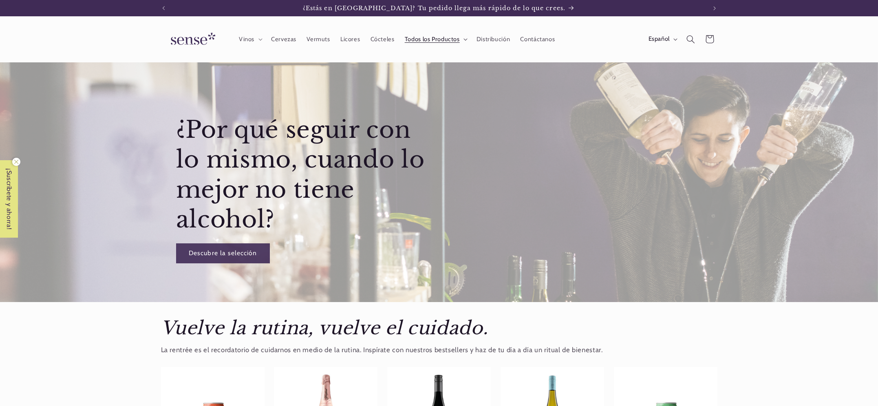 This screenshot has height=406, width=878. What do you see at coordinates (318, 39) in the screenshot?
I see `a: Vermuts` at bounding box center [318, 39].